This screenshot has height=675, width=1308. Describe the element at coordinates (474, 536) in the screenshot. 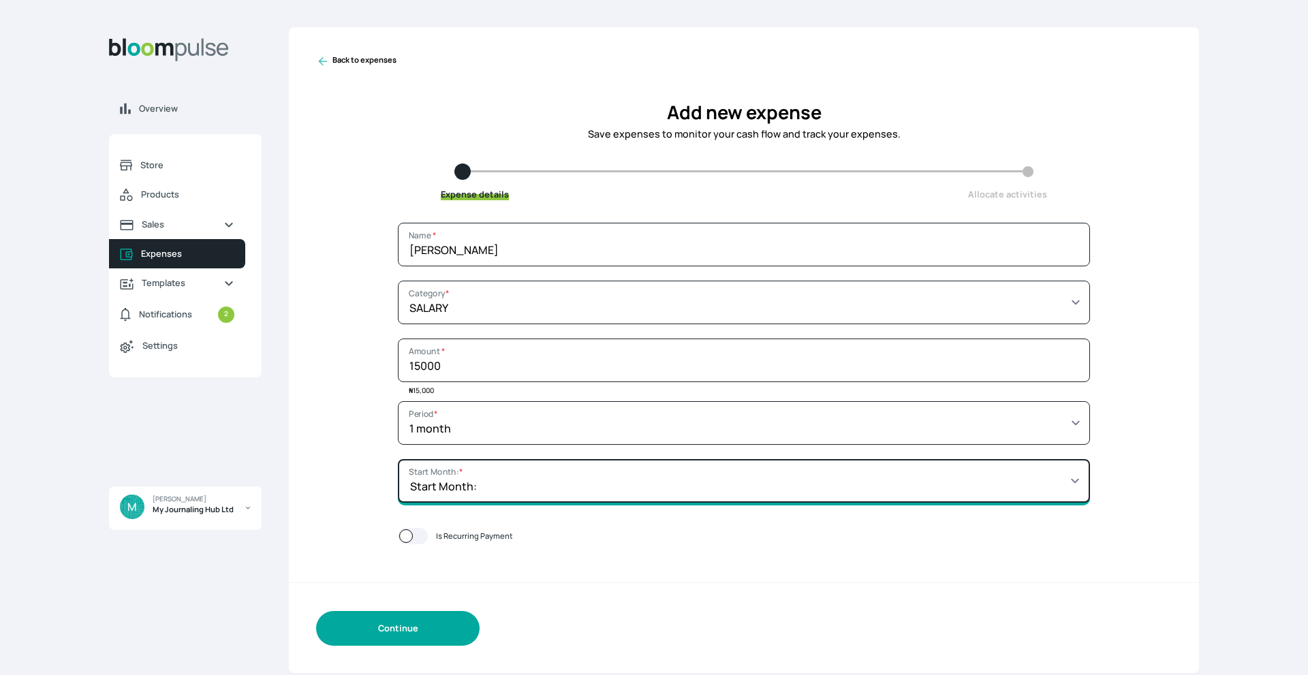

I see `span: Is Recurring Payment` at that location.